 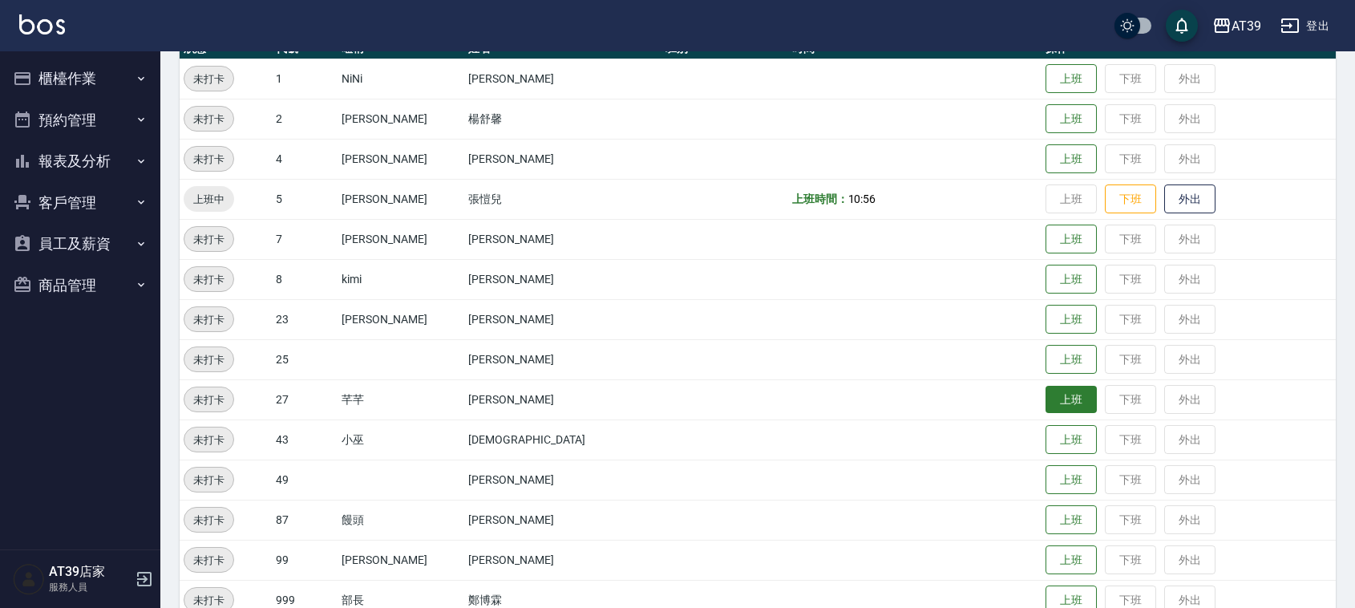 I want to click on button: 商品管理, so click(x=80, y=285).